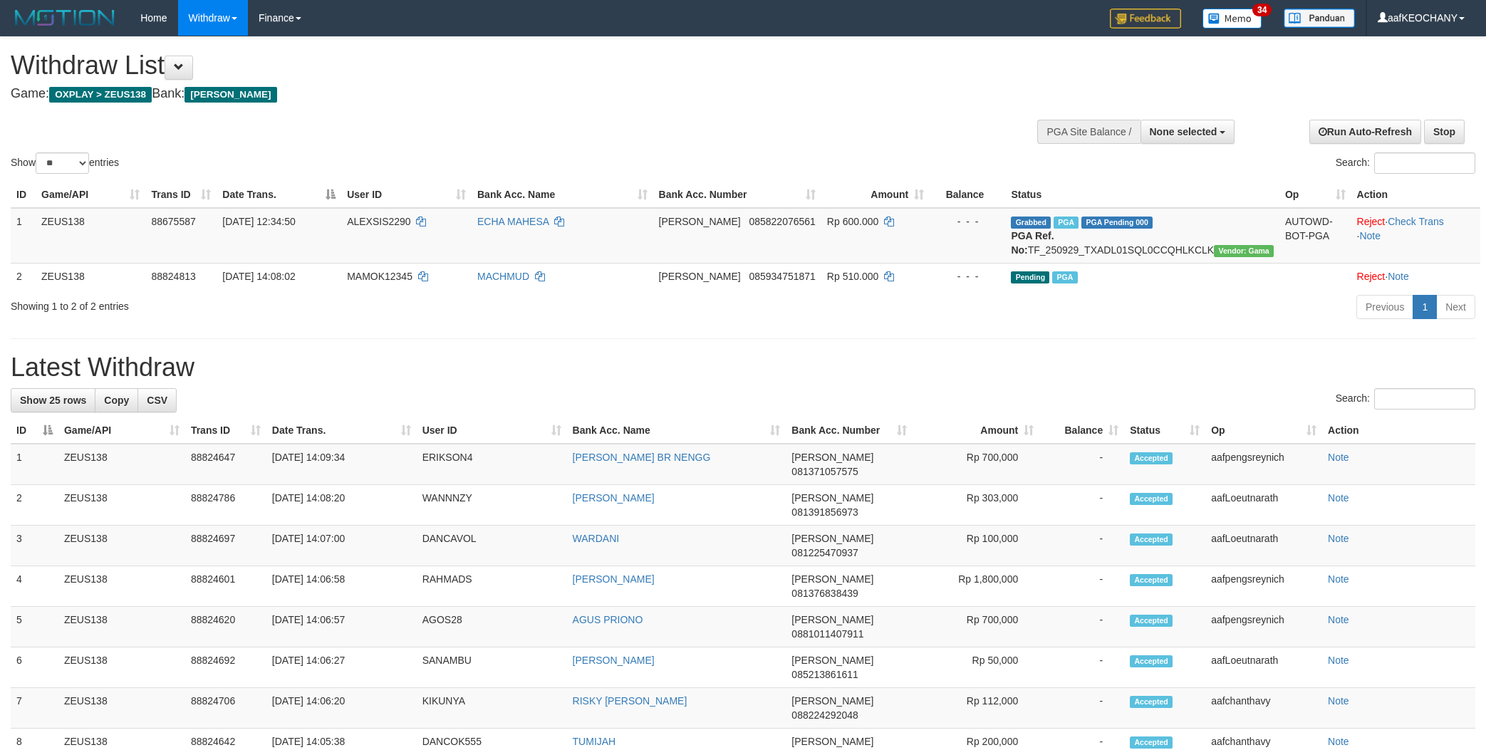  What do you see at coordinates (976, 586) in the screenshot?
I see `td: Rp 1,800,000` at bounding box center [976, 586].